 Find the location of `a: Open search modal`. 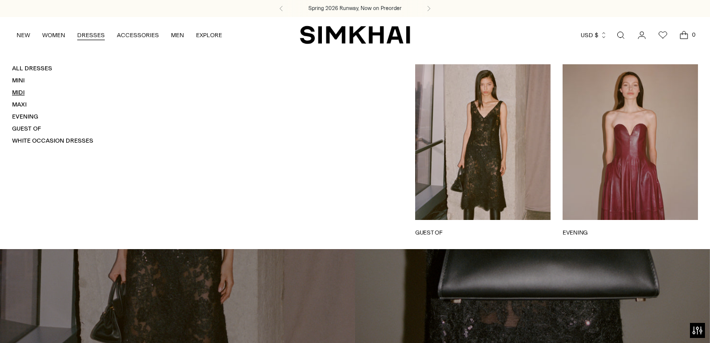

a: Open search modal is located at coordinates (621, 35).